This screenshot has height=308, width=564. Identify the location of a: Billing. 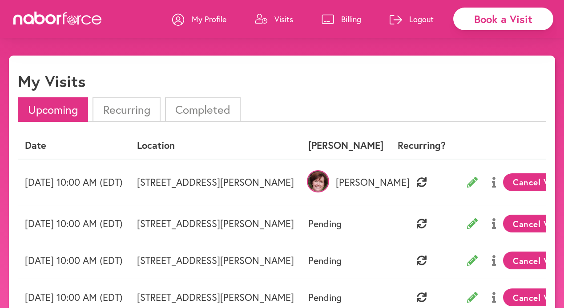
(341, 19).